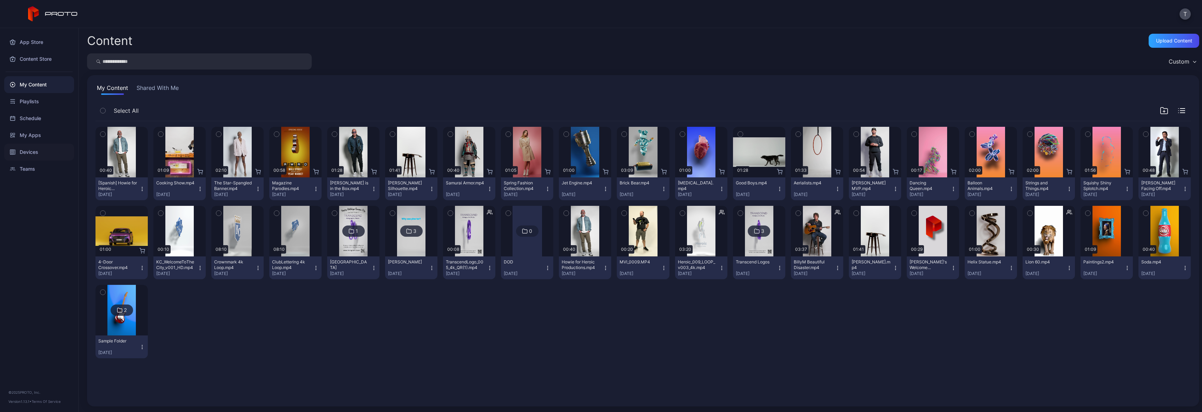 This screenshot has width=1202, height=412. Describe the element at coordinates (523, 262) in the screenshot. I see `div: DOD` at that location.